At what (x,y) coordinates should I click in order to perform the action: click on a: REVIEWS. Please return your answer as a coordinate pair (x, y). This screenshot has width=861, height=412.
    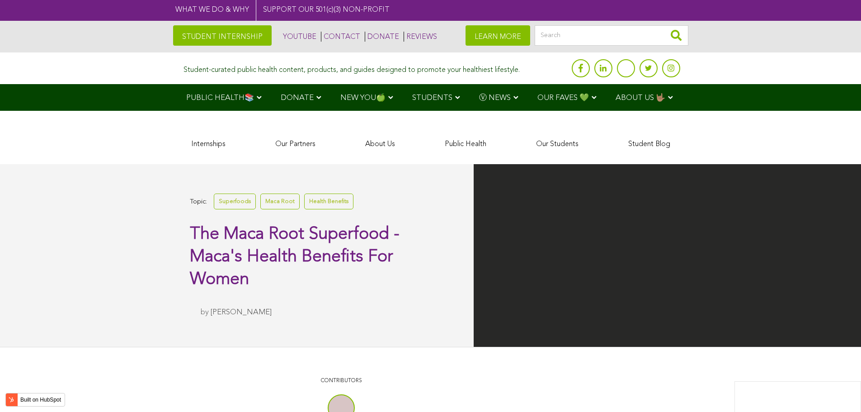
    Looking at the image, I should click on (421, 37).